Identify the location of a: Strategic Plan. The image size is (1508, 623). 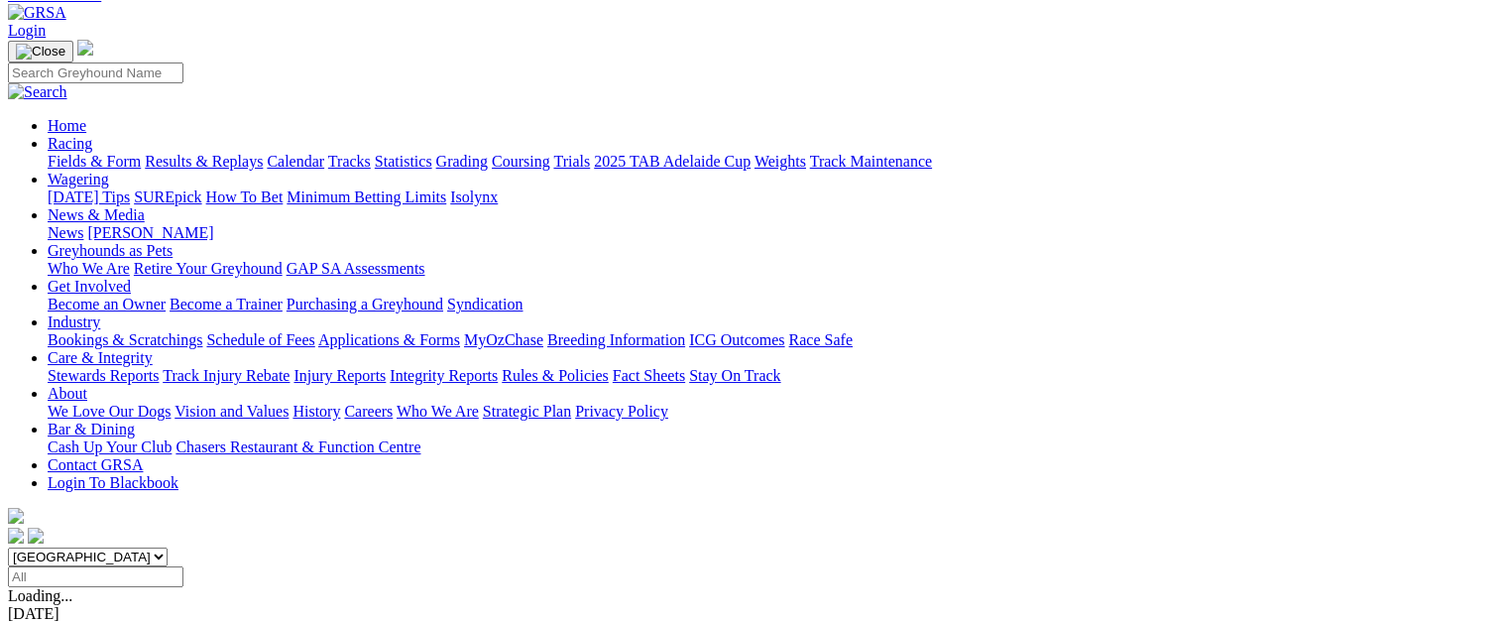
(527, 411).